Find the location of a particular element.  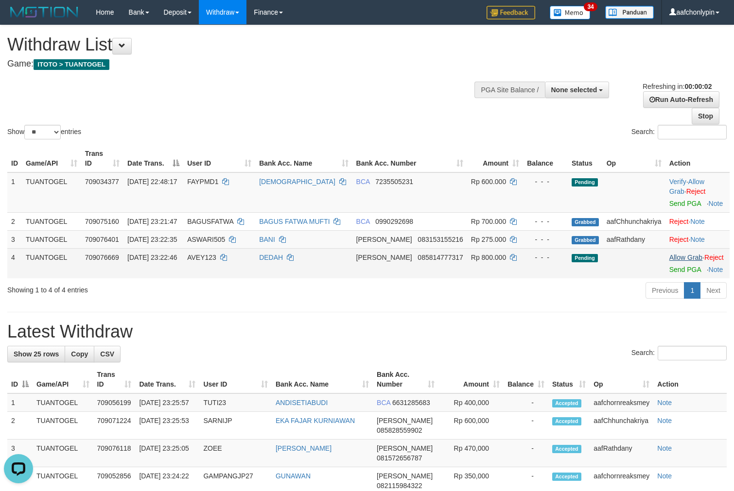

span: 709076401 is located at coordinates (102, 240).